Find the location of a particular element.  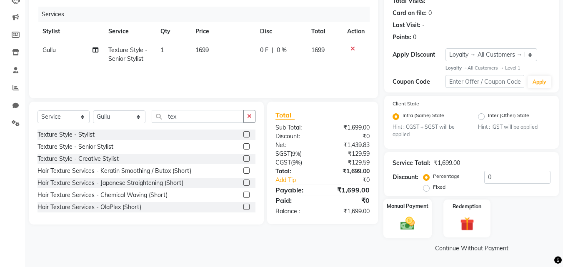

div: Coupon Code is located at coordinates (419, 82).